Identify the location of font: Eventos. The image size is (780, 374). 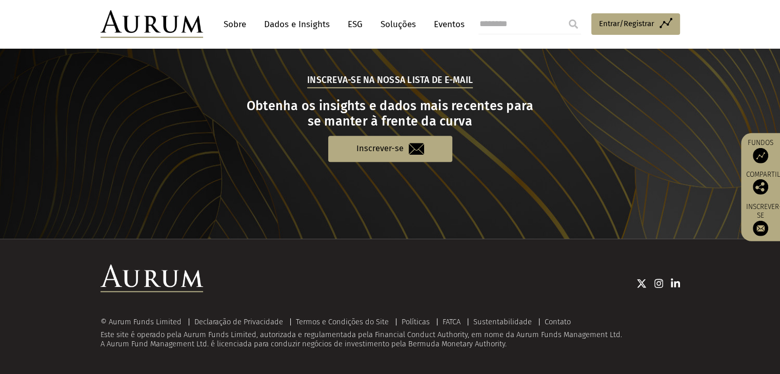
(449, 24).